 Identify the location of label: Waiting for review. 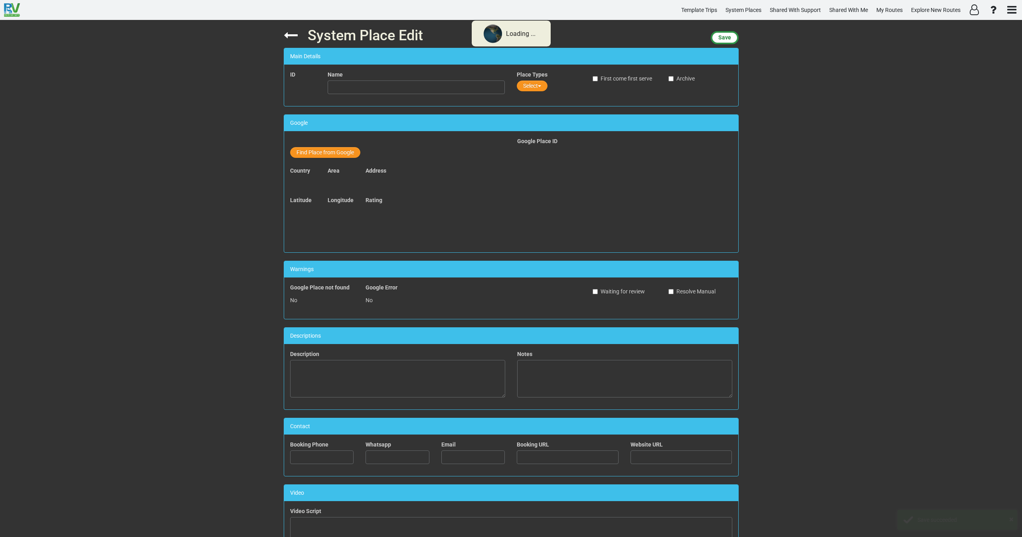
(618, 292).